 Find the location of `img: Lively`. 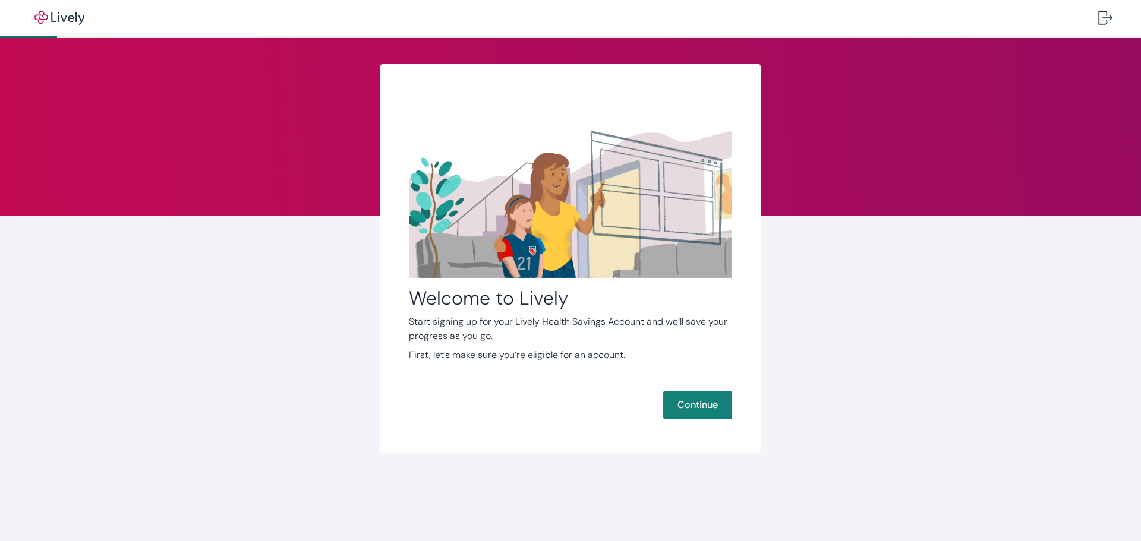

img: Lively is located at coordinates (59, 18).